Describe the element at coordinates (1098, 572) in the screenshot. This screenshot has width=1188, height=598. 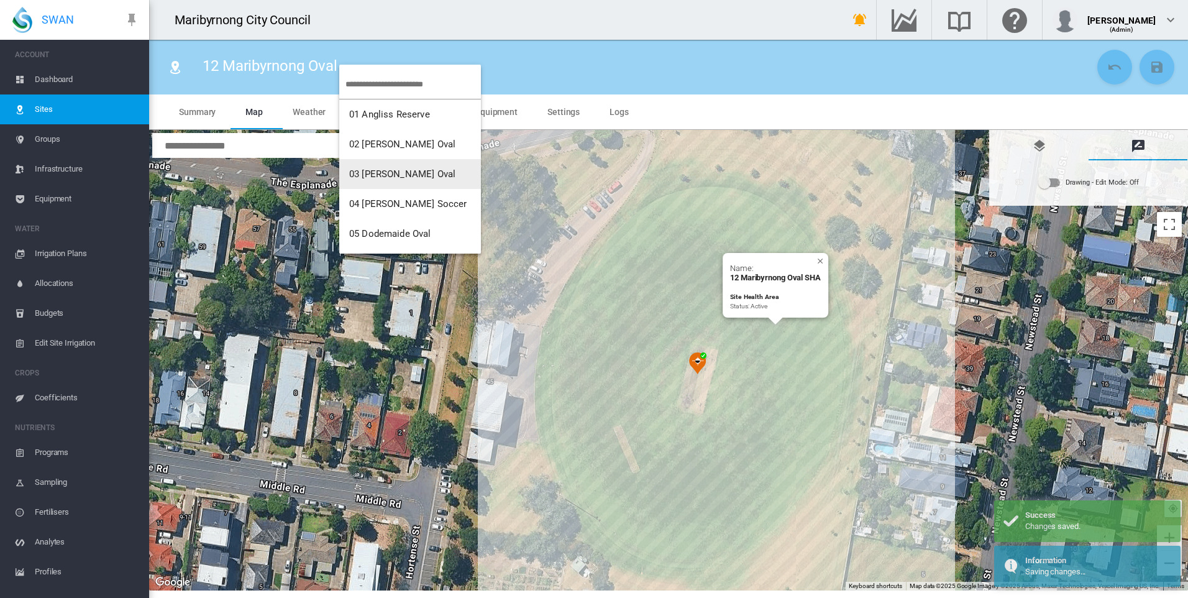
I see `div: Saving changes...` at that location.